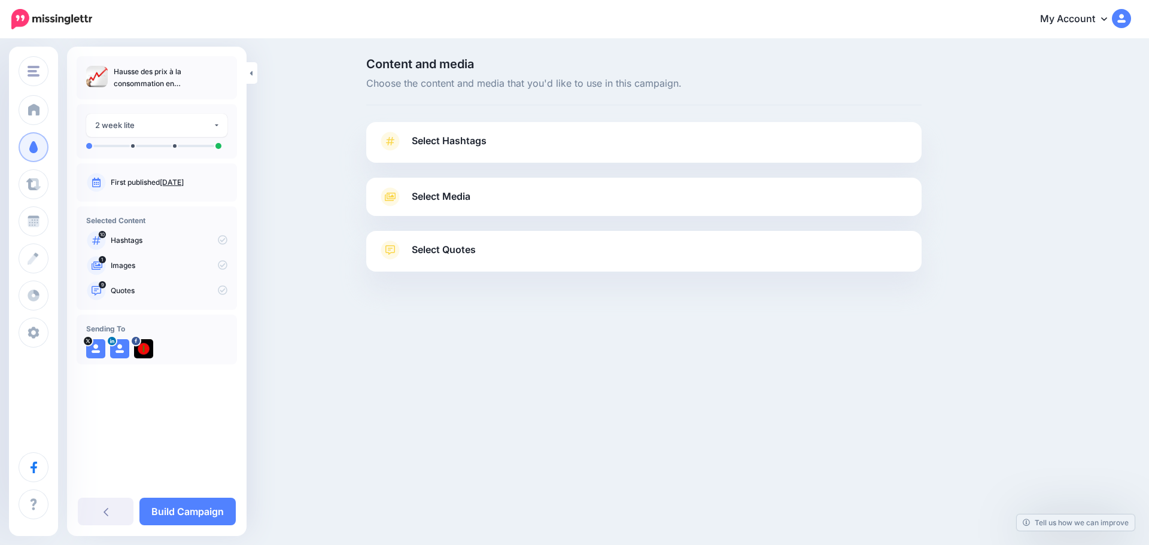 The width and height of the screenshot is (1149, 545). What do you see at coordinates (102, 235) in the screenshot?
I see `span: 10` at bounding box center [102, 235].